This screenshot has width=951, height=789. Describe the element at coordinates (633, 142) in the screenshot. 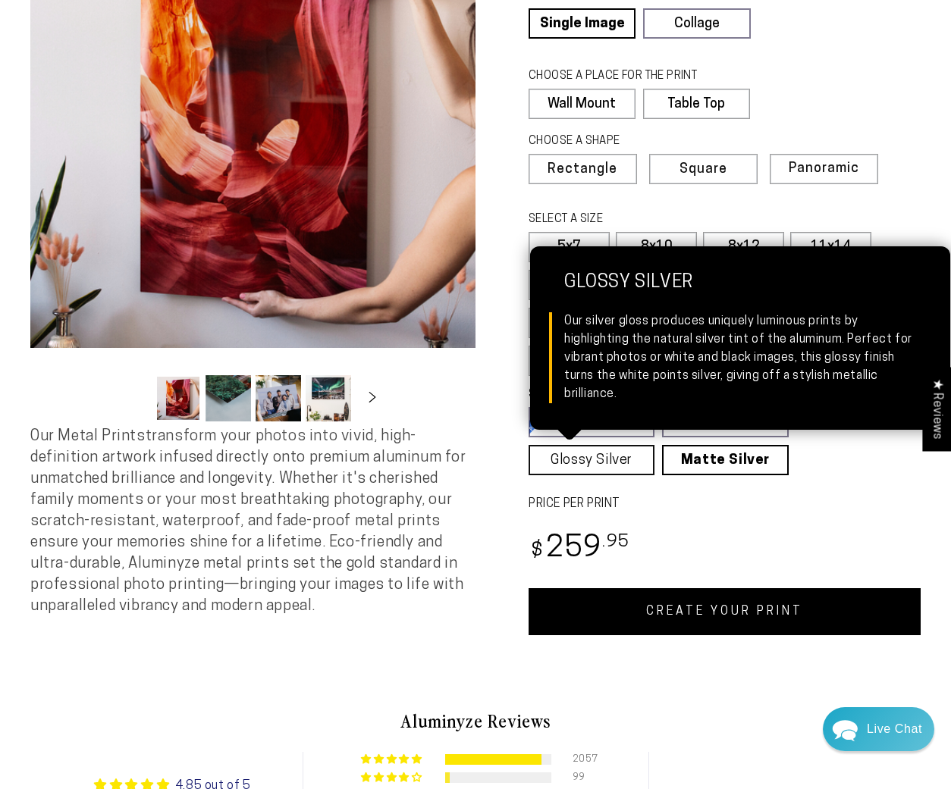

I see `legend: CHOOSE A SHAPE` at that location.